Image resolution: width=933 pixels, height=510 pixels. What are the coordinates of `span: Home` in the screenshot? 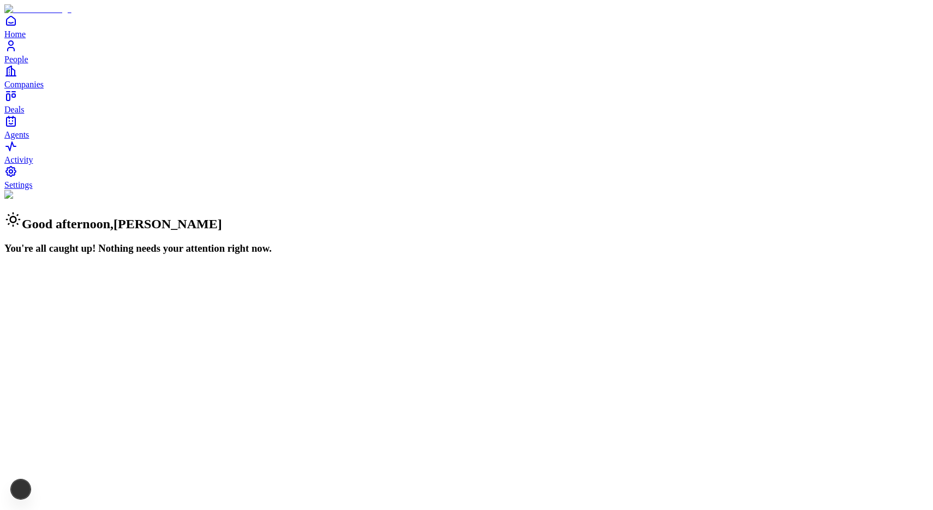 It's located at (15, 34).